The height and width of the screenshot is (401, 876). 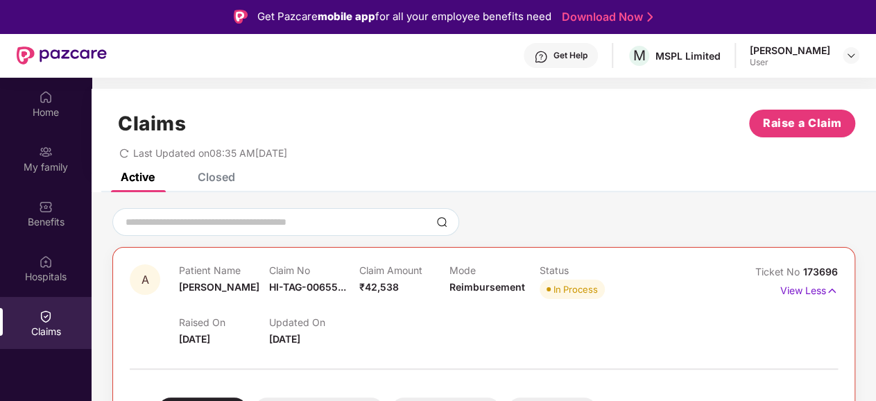 What do you see at coordinates (124, 153) in the screenshot?
I see `span: redo` at bounding box center [124, 153].